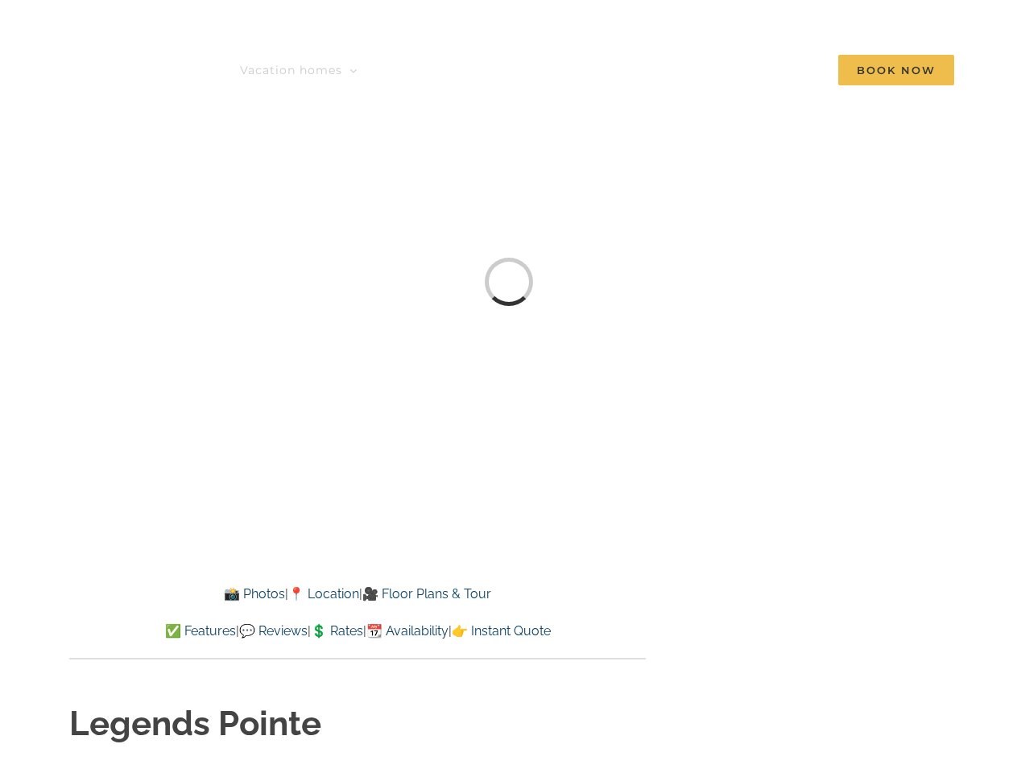  I want to click on span: Deals & More, so click(568, 70).